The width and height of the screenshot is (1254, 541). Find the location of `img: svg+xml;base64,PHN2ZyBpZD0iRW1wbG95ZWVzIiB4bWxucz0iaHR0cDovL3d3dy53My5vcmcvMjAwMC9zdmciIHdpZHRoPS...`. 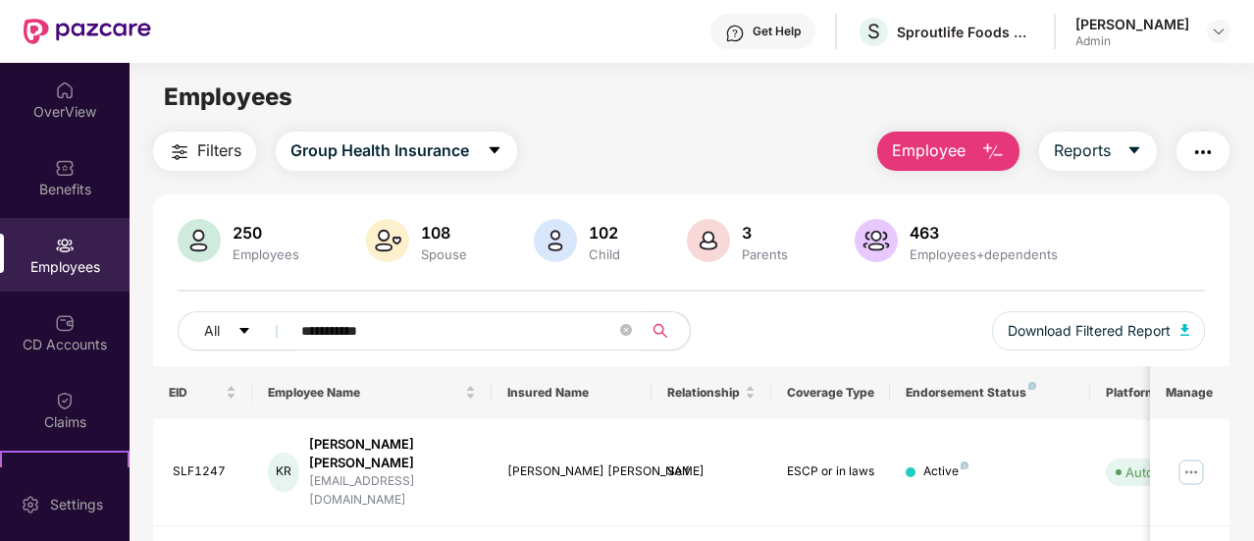

img: svg+xml;base64,PHN2ZyBpZD0iRW1wbG95ZWVzIiB4bWxucz0iaHR0cDovL3d3dy53My5vcmcvMjAwMC9zdmciIHdpZHRoPS... is located at coordinates (65, 245).